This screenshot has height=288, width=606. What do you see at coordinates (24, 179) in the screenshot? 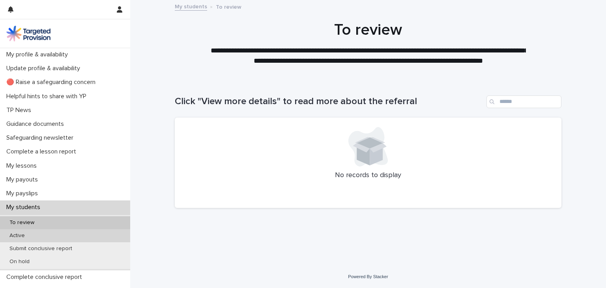
I see `p: My payouts` at bounding box center [24, 179].